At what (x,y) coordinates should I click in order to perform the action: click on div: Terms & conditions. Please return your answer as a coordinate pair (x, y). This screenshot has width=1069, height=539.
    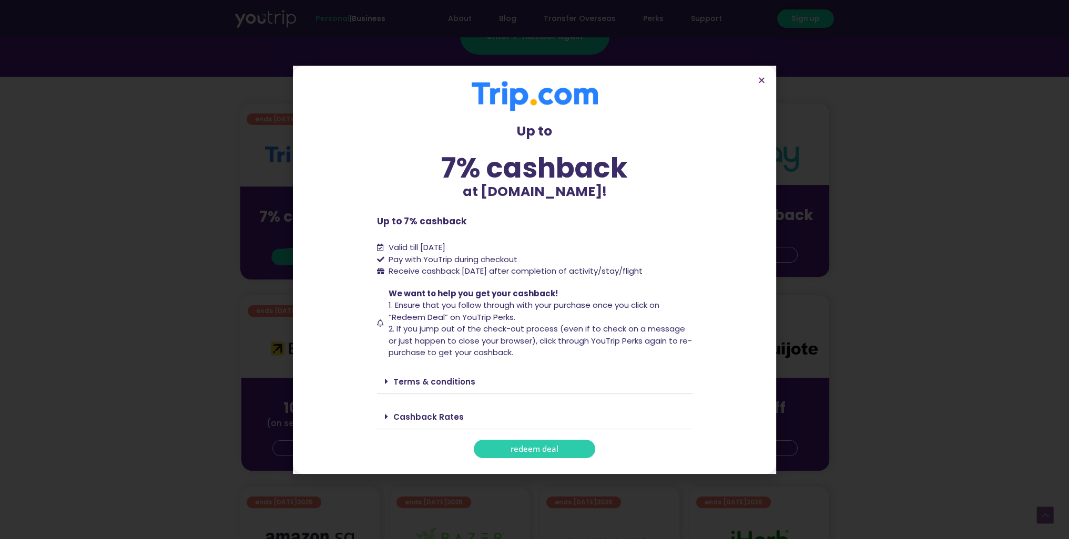
    Looking at the image, I should click on (535, 382).